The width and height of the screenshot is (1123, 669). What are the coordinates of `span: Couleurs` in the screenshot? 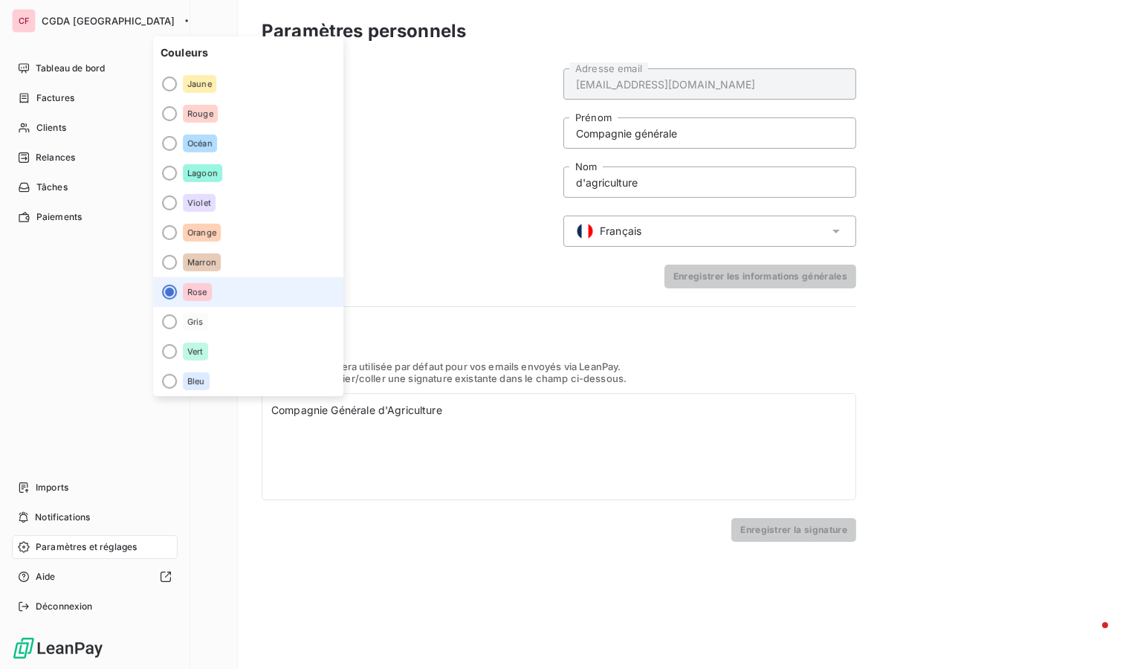 It's located at (248, 53).